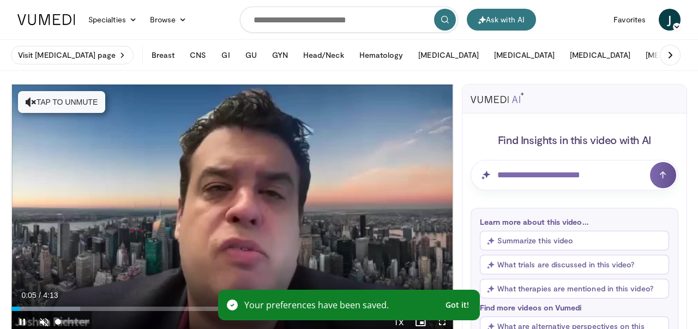 This screenshot has width=698, height=329. I want to click on span: 0:05, so click(28, 295).